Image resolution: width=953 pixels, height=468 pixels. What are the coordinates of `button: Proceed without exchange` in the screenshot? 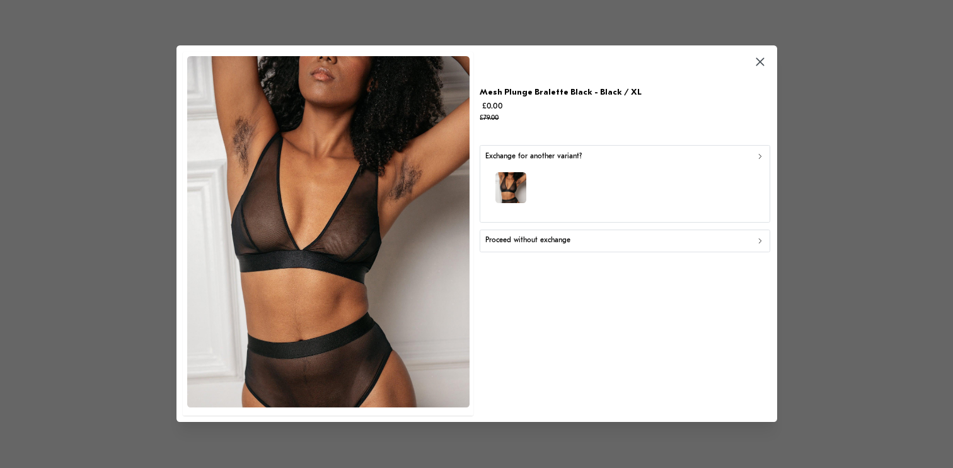 It's located at (625, 241).